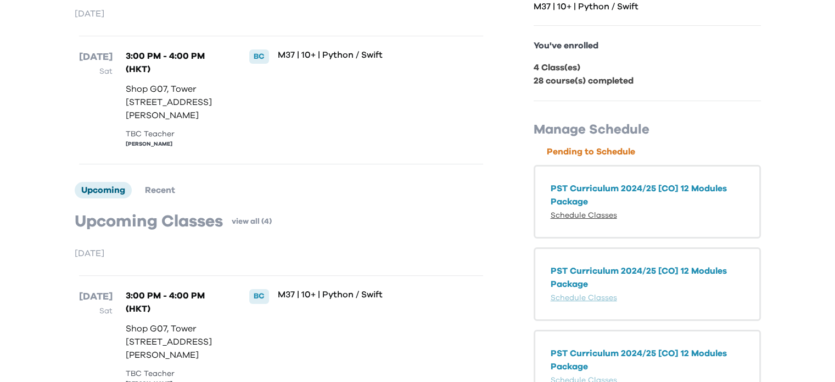 The width and height of the screenshot is (835, 382). I want to click on p: Manage Schedule, so click(647, 130).